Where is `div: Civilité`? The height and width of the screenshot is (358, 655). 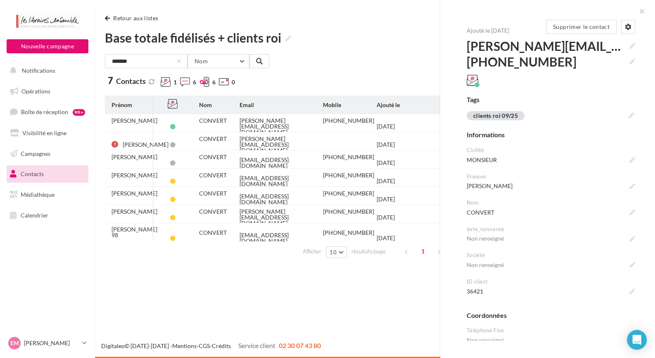 div: Civilité is located at coordinates (551, 150).